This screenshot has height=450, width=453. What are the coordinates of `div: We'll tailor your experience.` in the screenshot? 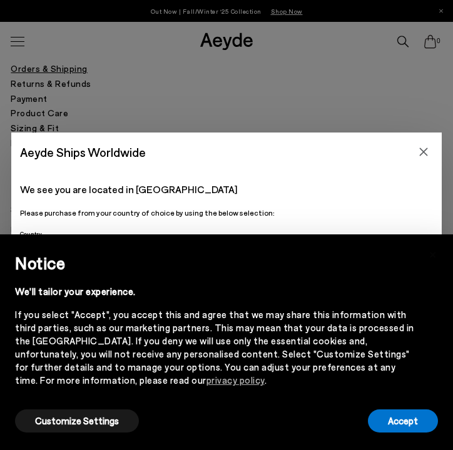 It's located at (216, 291).